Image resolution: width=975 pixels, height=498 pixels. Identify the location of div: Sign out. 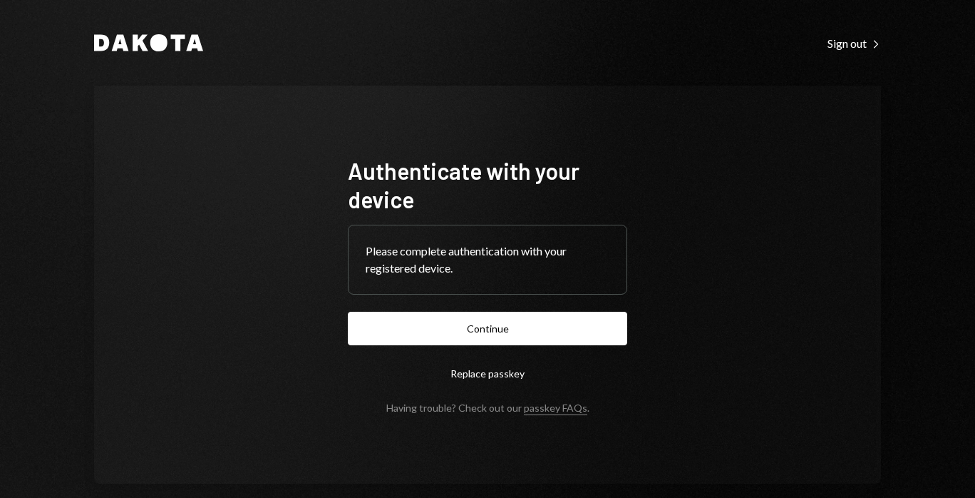
(854, 43).